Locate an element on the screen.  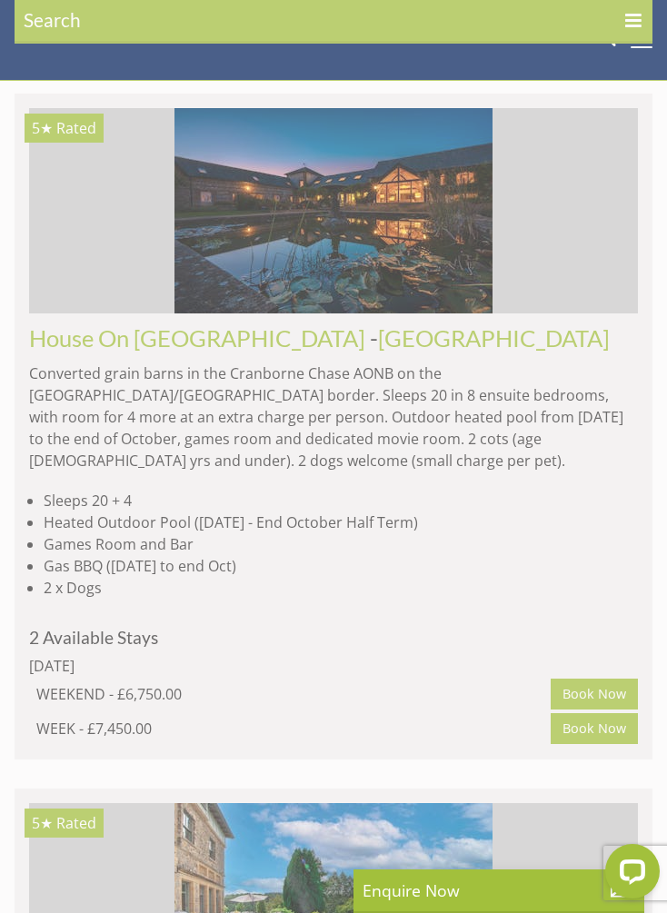
a: 5★ Rated is located at coordinates (333, 211).